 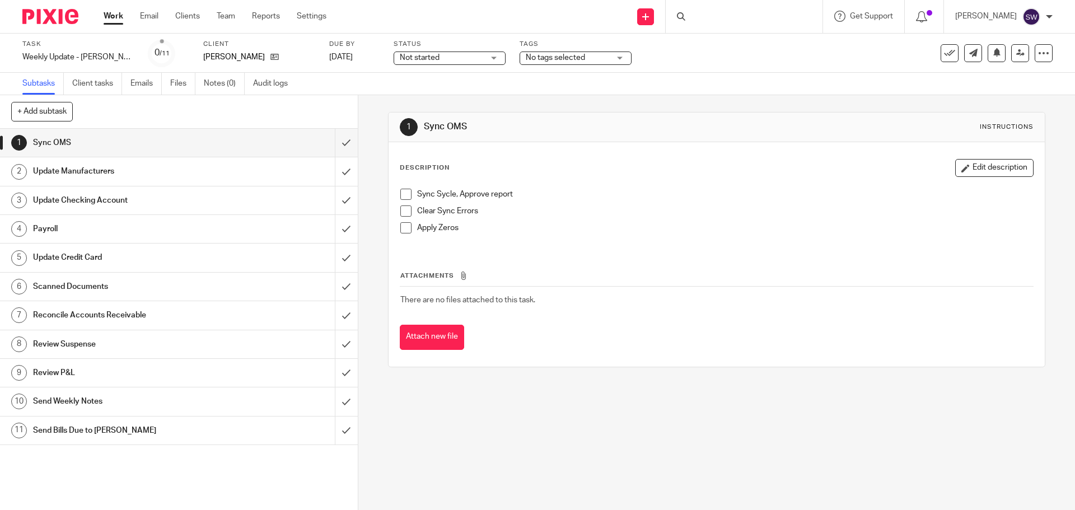 What do you see at coordinates (130, 344) in the screenshot?
I see `h1: Review Suspense` at bounding box center [130, 344].